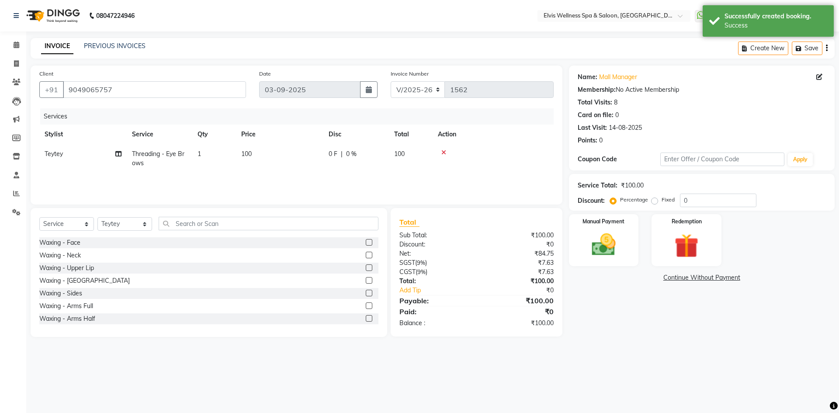 The width and height of the screenshot is (839, 413). What do you see at coordinates (587, 140) in the screenshot?
I see `div: Points:` at bounding box center [587, 140].